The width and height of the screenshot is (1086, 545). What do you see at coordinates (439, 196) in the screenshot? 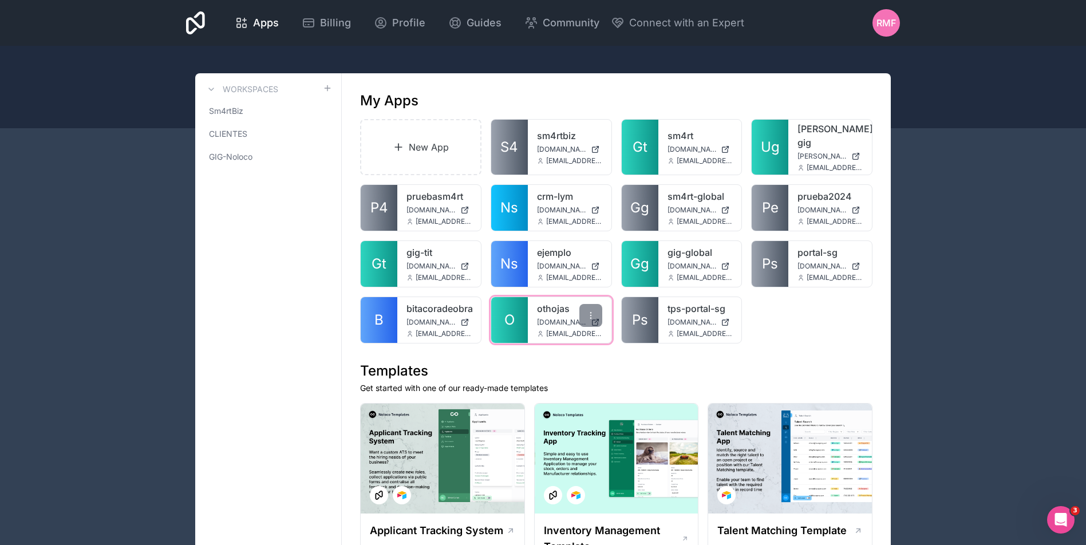
I see `a: pruebasm4rt` at bounding box center [439, 196].